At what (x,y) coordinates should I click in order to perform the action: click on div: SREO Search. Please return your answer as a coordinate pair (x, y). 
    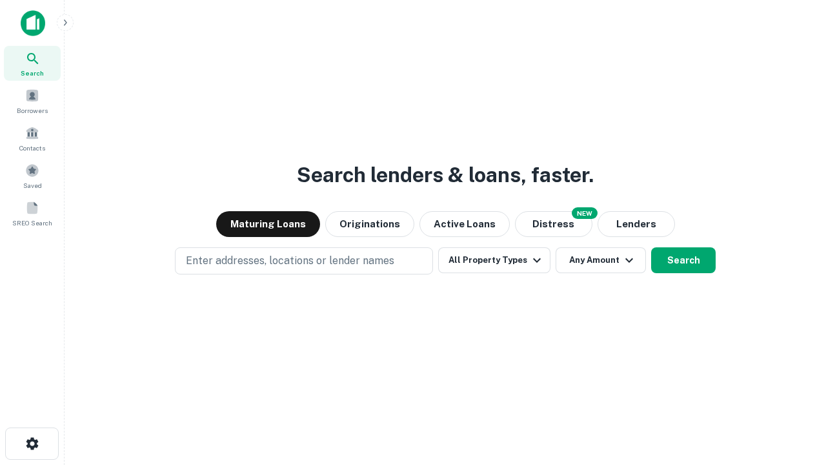
    Looking at the image, I should click on (32, 213).